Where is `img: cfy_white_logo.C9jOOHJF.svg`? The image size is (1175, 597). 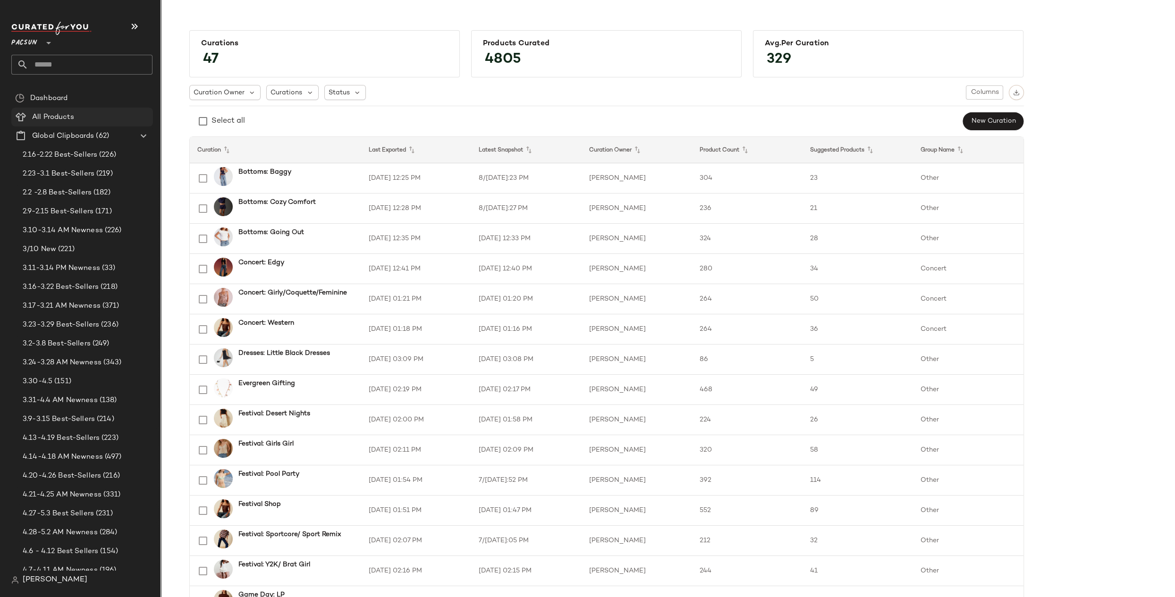
img: cfy_white_logo.C9jOOHJF.svg is located at coordinates (51, 28).